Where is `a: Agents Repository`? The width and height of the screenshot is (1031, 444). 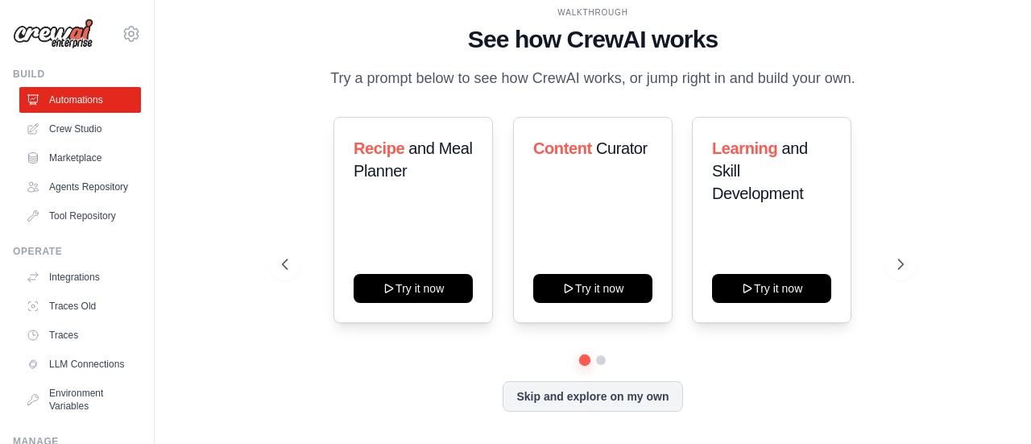
a: Agents Repository is located at coordinates (80, 187).